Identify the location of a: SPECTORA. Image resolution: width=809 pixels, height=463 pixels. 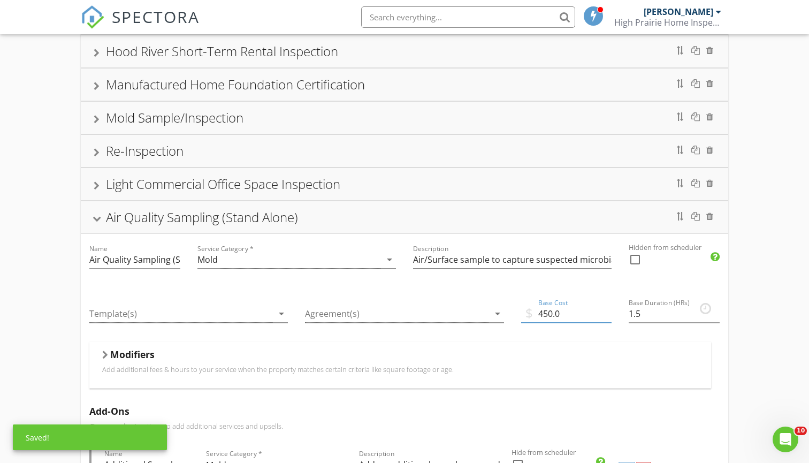
(140, 26).